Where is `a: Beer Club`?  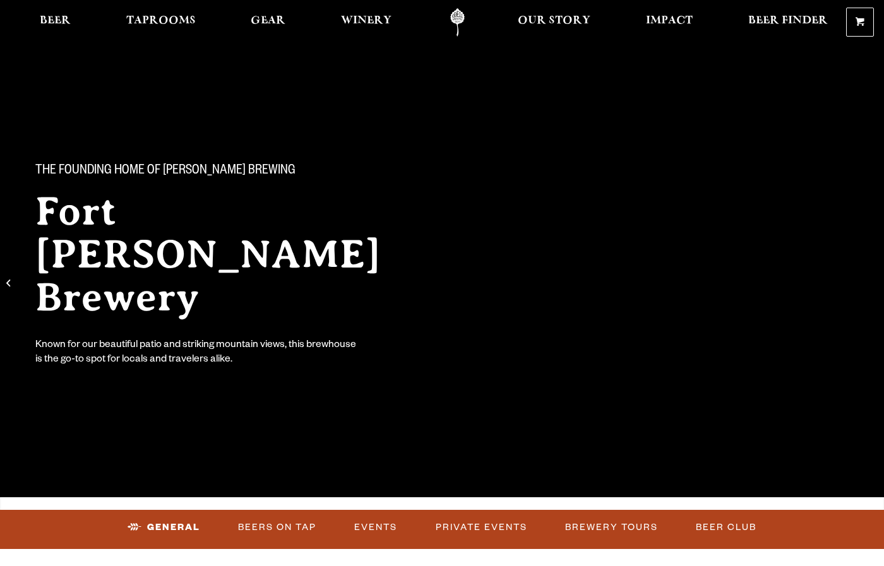 a: Beer Club is located at coordinates (726, 528).